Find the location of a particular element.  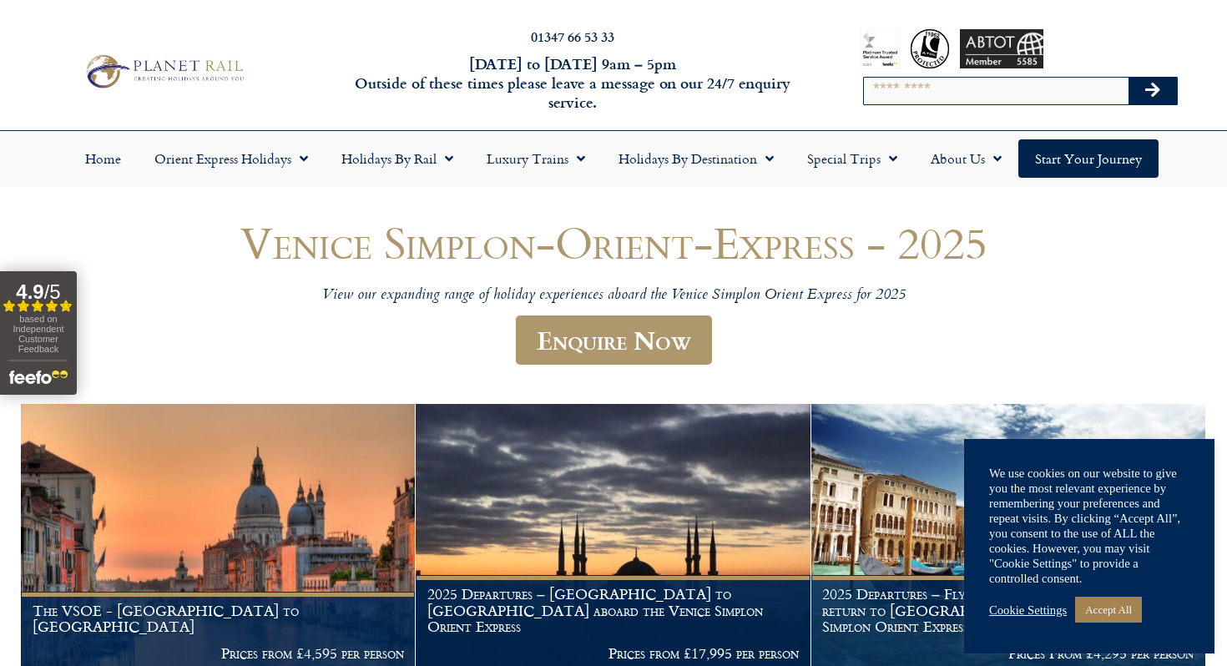

p: Prices from £17,995 per person is located at coordinates (613, 654).